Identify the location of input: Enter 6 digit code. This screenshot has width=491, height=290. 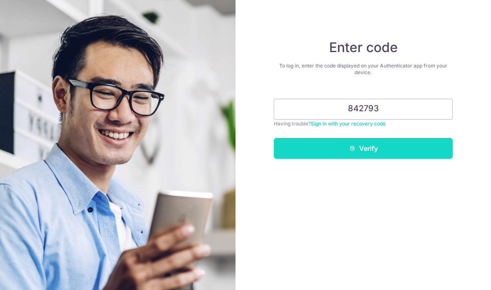
(363, 109).